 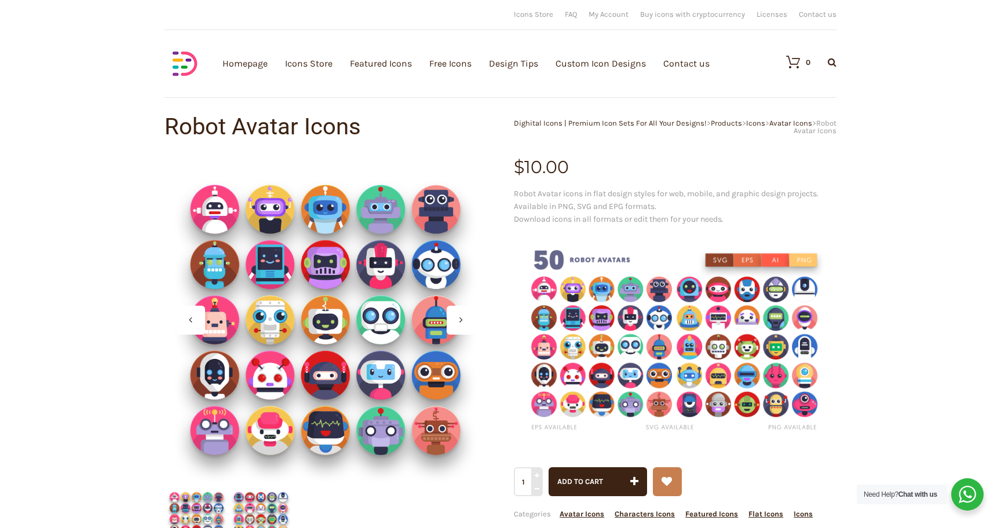 I want to click on span: Add to cart, so click(x=580, y=482).